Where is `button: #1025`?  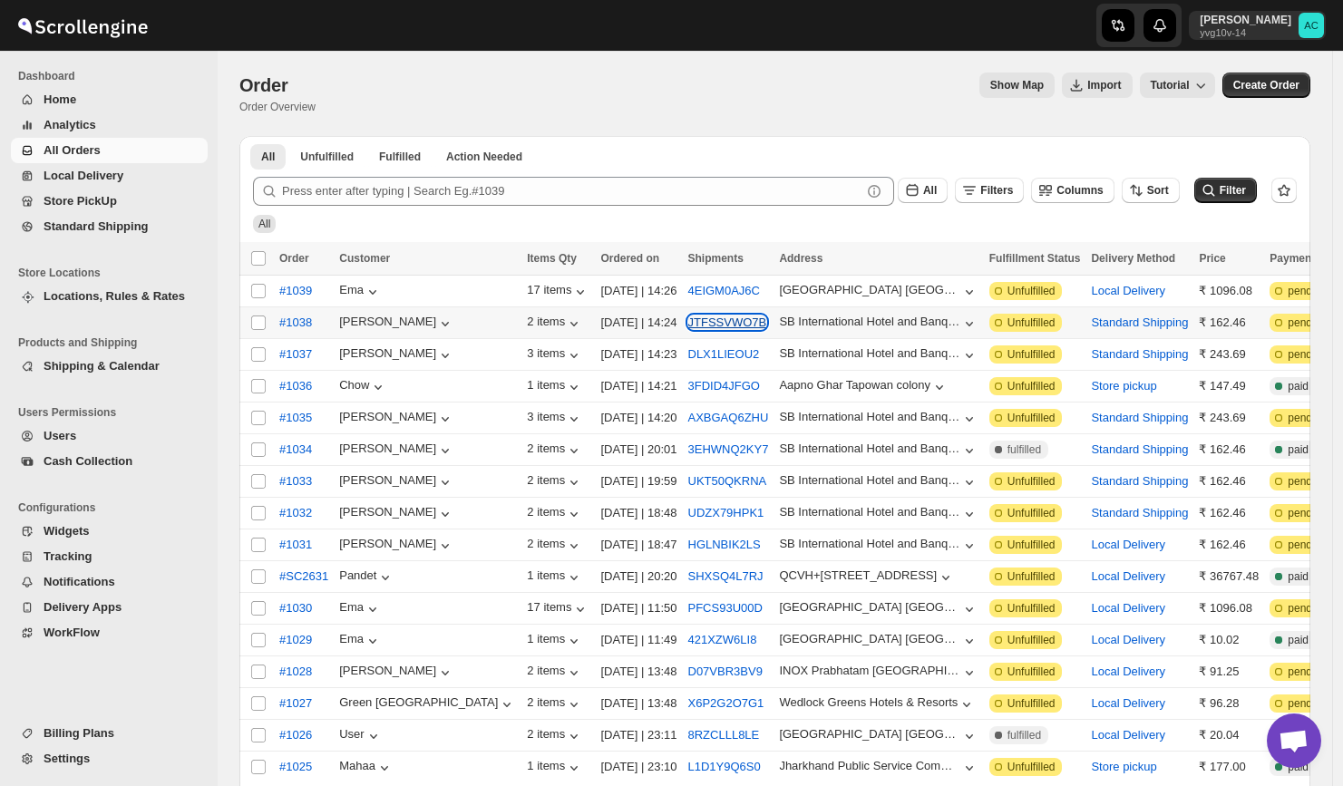 button: #1025 is located at coordinates (296, 767).